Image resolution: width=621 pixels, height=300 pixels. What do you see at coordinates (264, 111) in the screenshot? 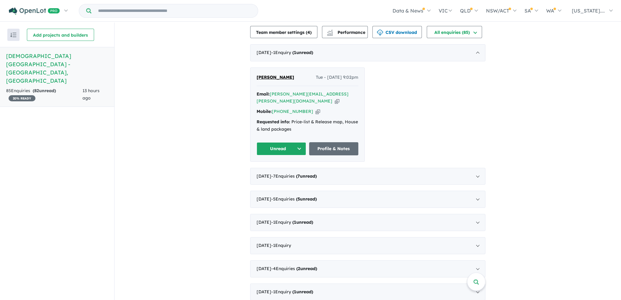
I see `strong: Mobile:` at bounding box center [264, 111].